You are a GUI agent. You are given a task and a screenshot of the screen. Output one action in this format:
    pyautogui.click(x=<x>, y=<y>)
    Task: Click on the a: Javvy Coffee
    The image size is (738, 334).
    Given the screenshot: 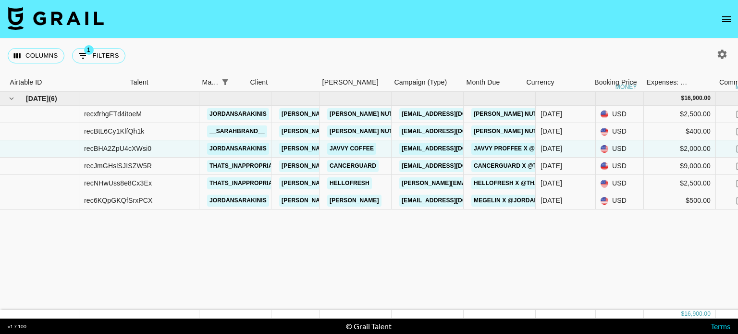 What is the action you would take?
    pyautogui.click(x=352, y=148)
    